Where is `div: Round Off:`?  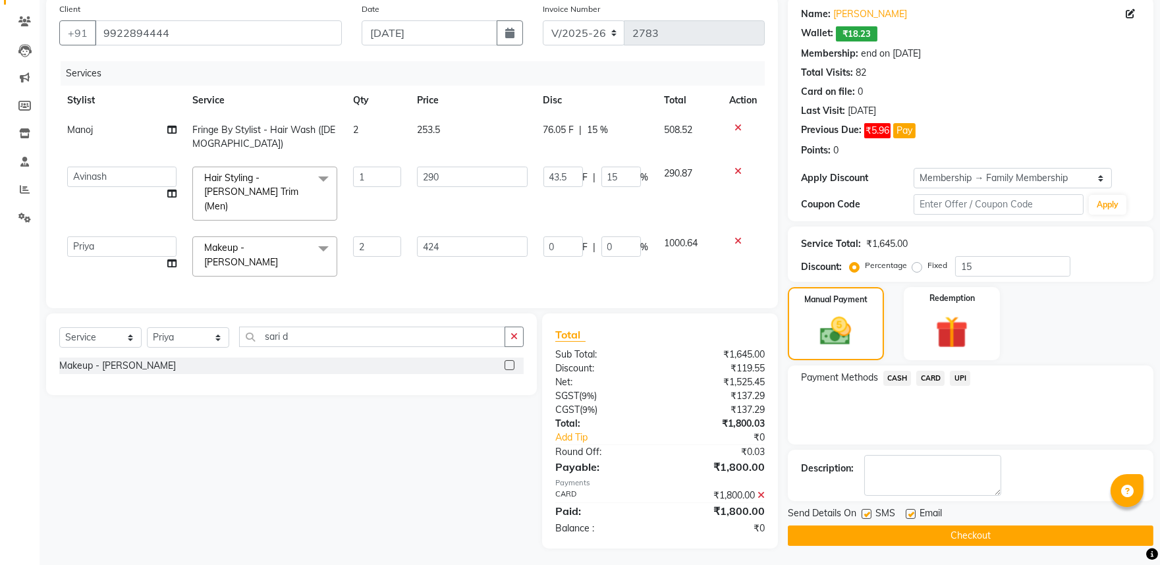
div: Round Off: is located at coordinates (603, 452).